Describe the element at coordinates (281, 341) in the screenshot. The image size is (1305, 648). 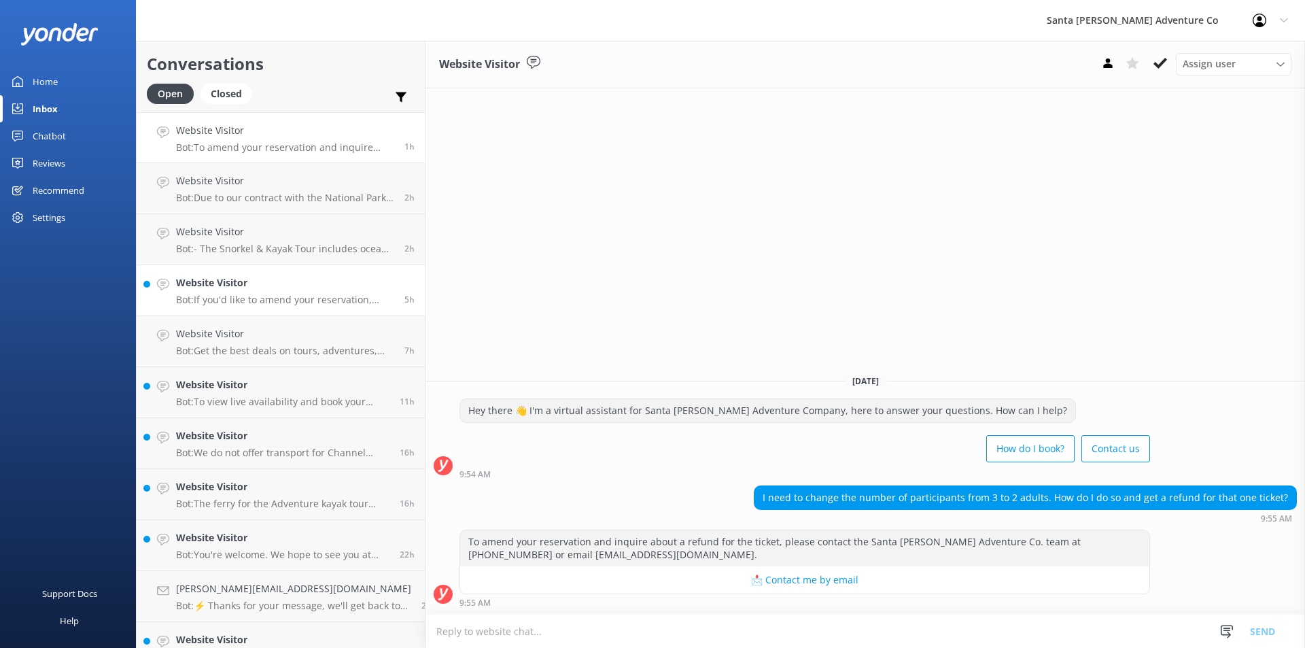
I see `a: Website VisitorBot:Get the best deals on tours, adventures, and group activities in [GEOGRAPHIC_D...` at that location.